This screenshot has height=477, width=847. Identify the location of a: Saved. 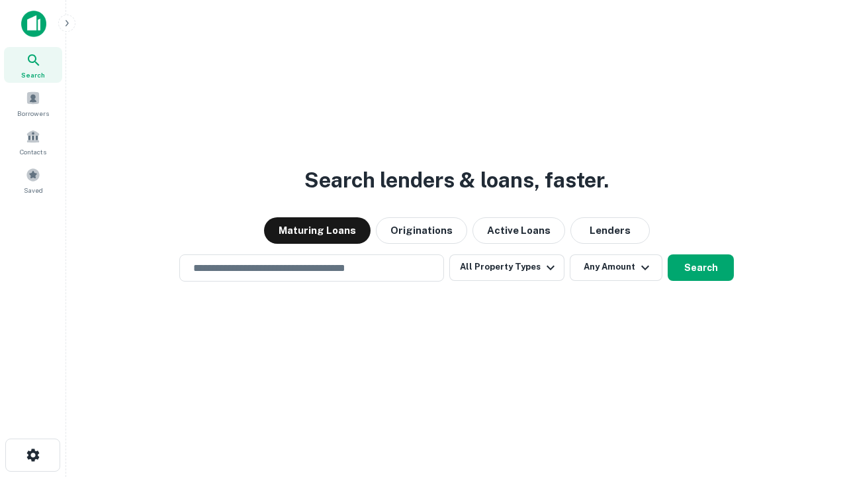
(33, 180).